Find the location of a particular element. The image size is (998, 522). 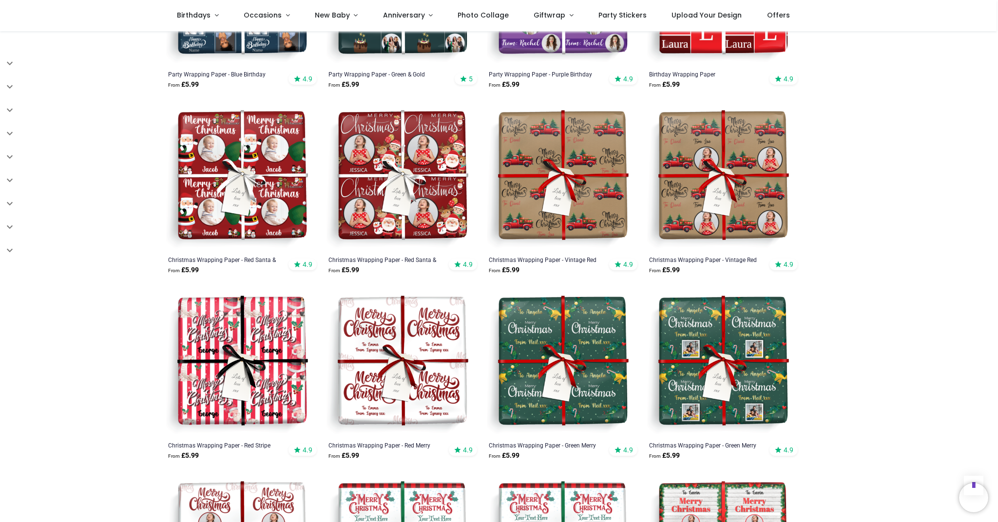

a: Party Wrapping Paper - Purple Birthday is located at coordinates (547, 74).